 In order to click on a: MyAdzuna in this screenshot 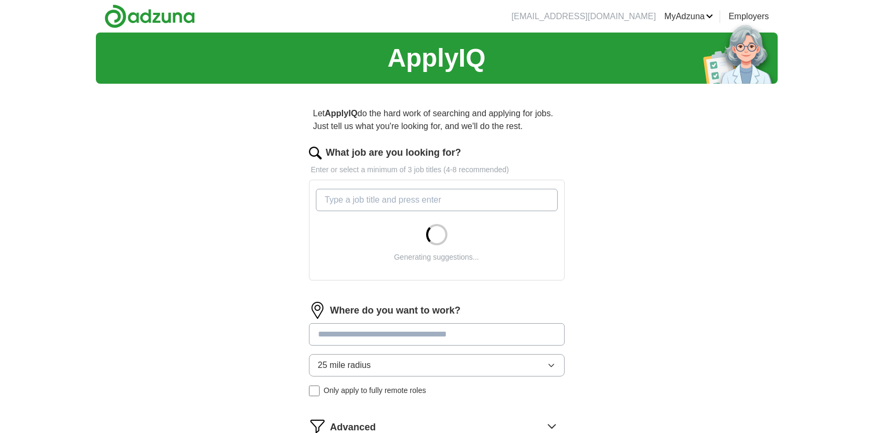, I will do `click(689, 17)`.